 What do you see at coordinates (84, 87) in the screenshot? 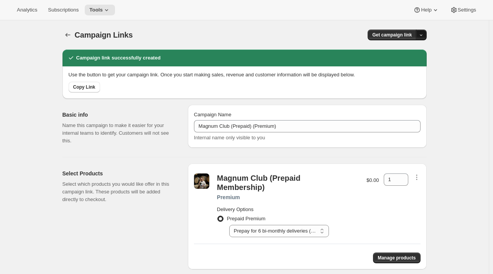
I see `span: Copy Link` at bounding box center [84, 87].